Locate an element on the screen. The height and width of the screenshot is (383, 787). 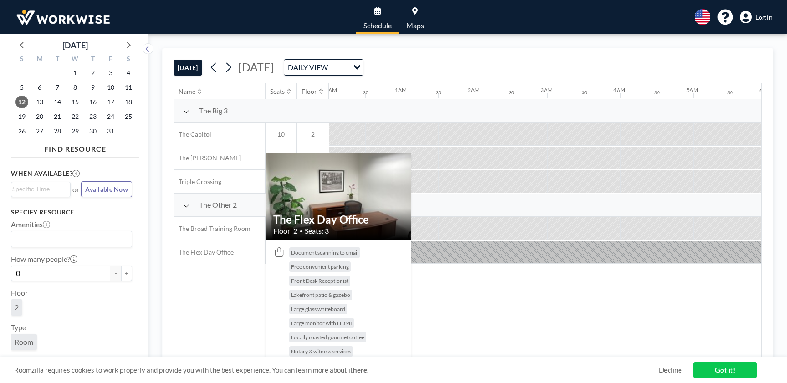
span: Sunday, October 19, 2025 is located at coordinates (22, 117).